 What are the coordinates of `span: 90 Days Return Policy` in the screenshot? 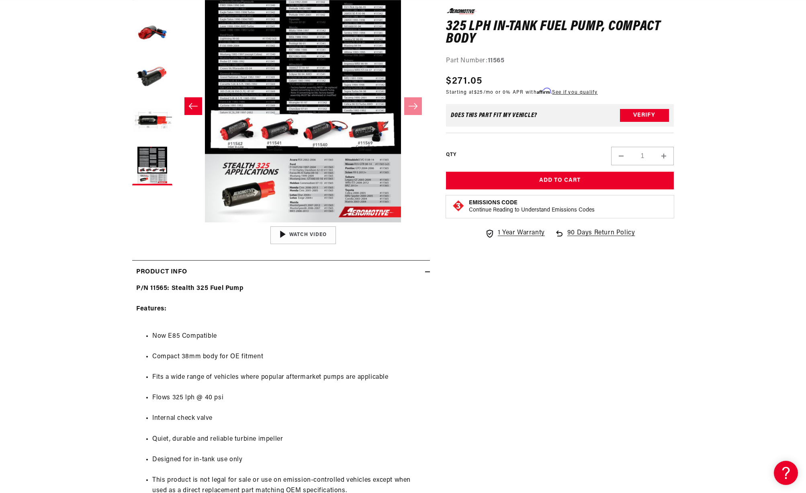 It's located at (601, 237).